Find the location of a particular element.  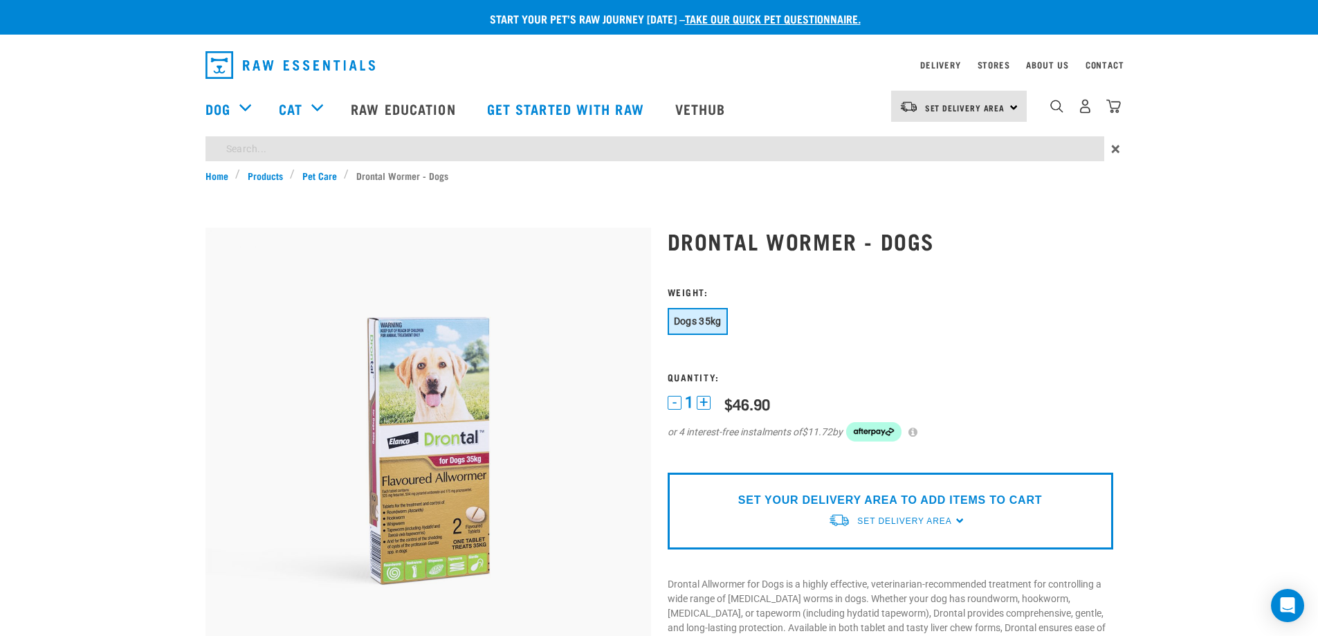

a: Contact is located at coordinates (1105, 64).